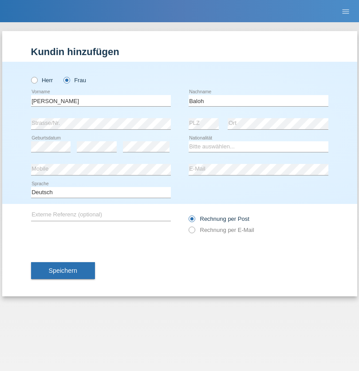  What do you see at coordinates (222, 230) in the screenshot?
I see `label: Rechnung per E-Mail` at bounding box center [222, 230].